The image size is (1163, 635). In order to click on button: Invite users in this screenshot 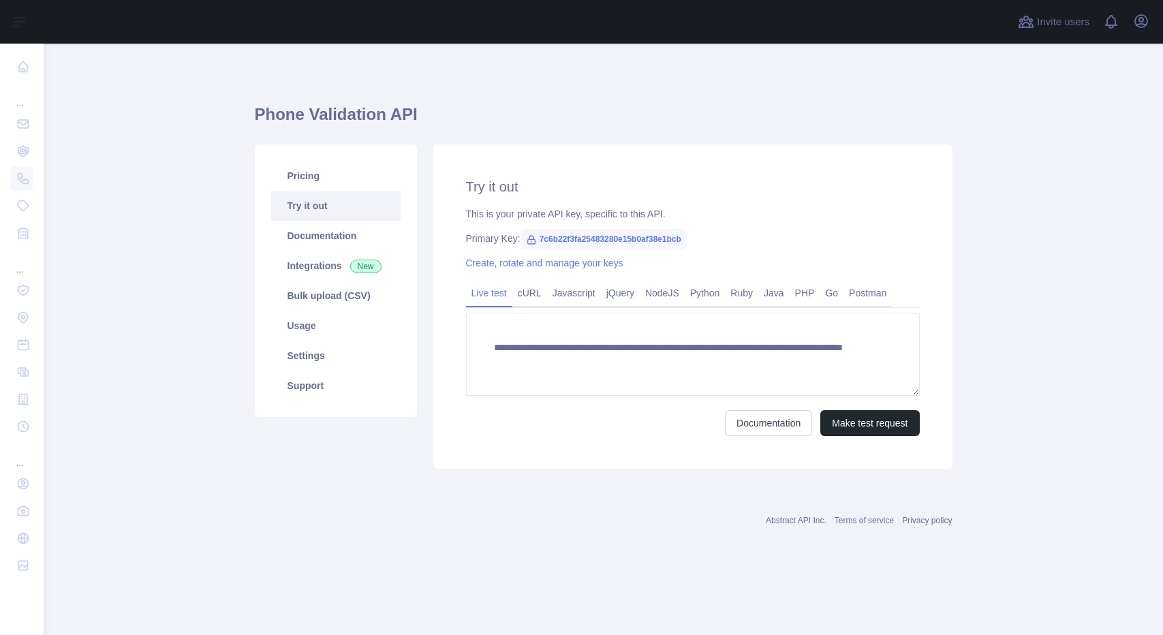, I will do `click(1054, 22)`.